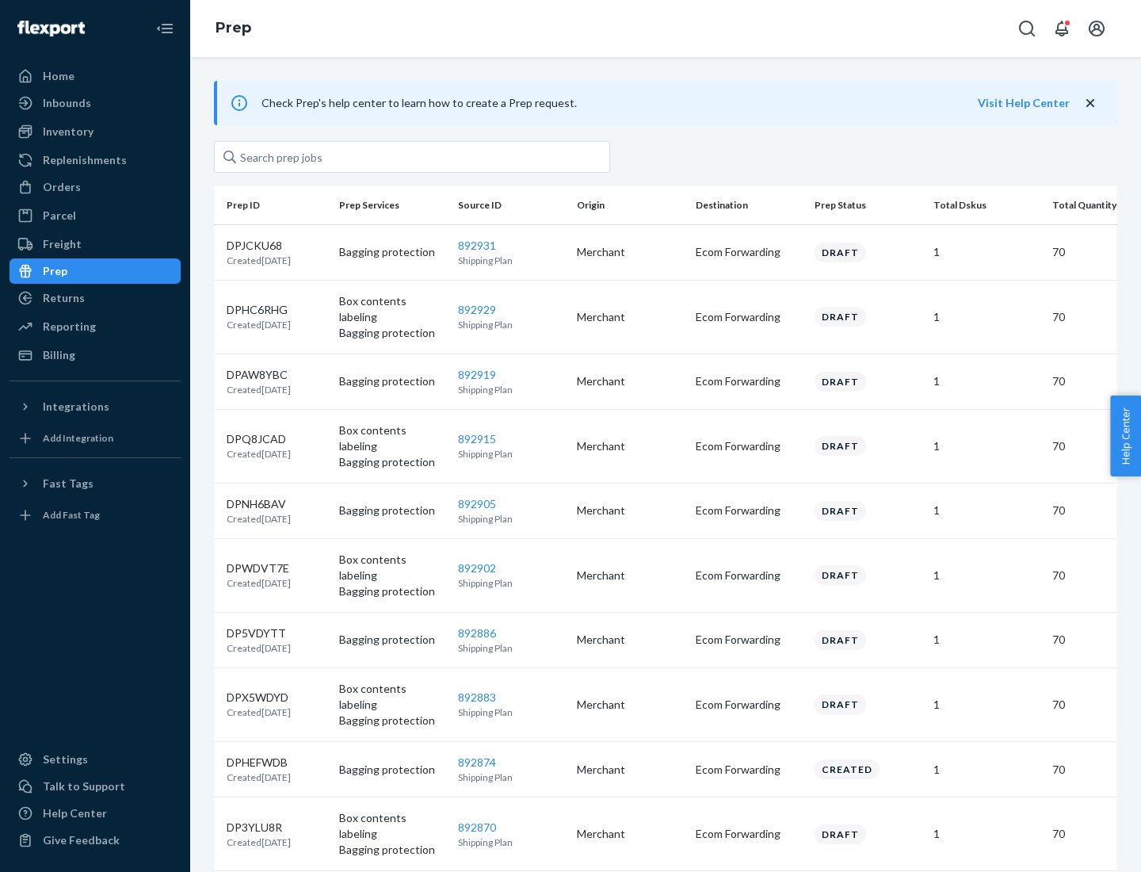  Describe the element at coordinates (477, 567) in the screenshot. I see `a: 892902` at that location.